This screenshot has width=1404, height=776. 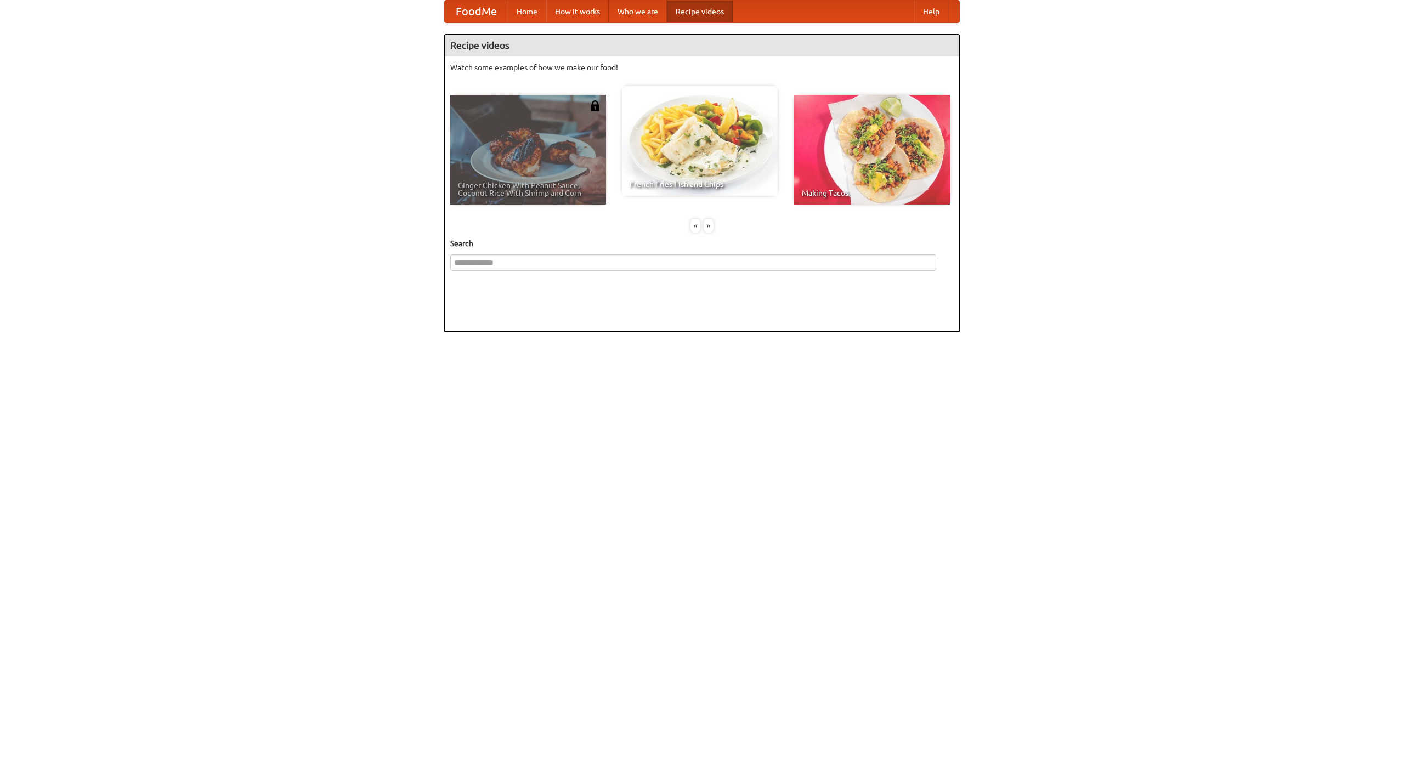 I want to click on span: French Fries Fish and Chips, so click(x=700, y=184).